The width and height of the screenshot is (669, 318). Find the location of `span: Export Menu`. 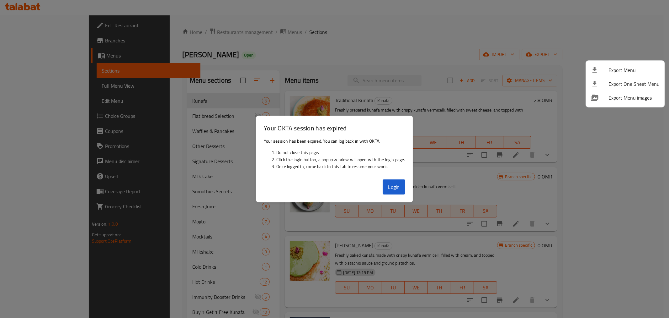

span: Export Menu is located at coordinates (634, 70).